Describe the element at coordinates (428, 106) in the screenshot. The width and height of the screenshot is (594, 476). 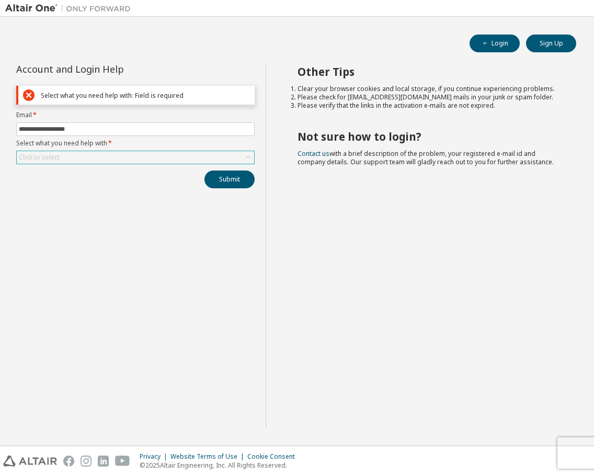
I see `li: Please verify that the links in the activation e-mails are not expired.` at that location.